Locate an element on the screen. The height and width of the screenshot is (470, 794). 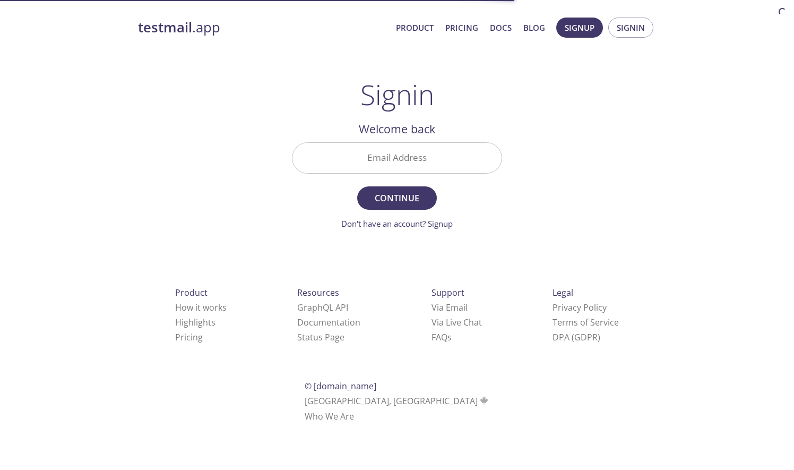
span: Signup is located at coordinates (580, 28).